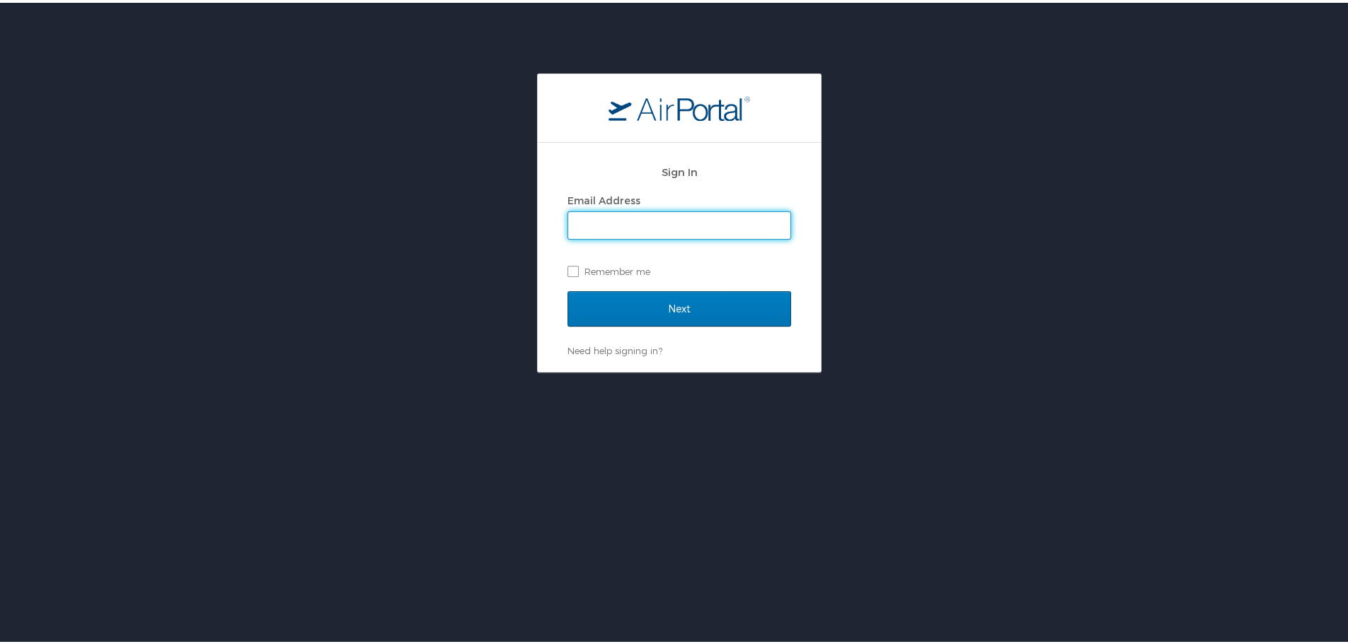 This screenshot has height=644, width=1348. I want to click on input: Next, so click(679, 306).